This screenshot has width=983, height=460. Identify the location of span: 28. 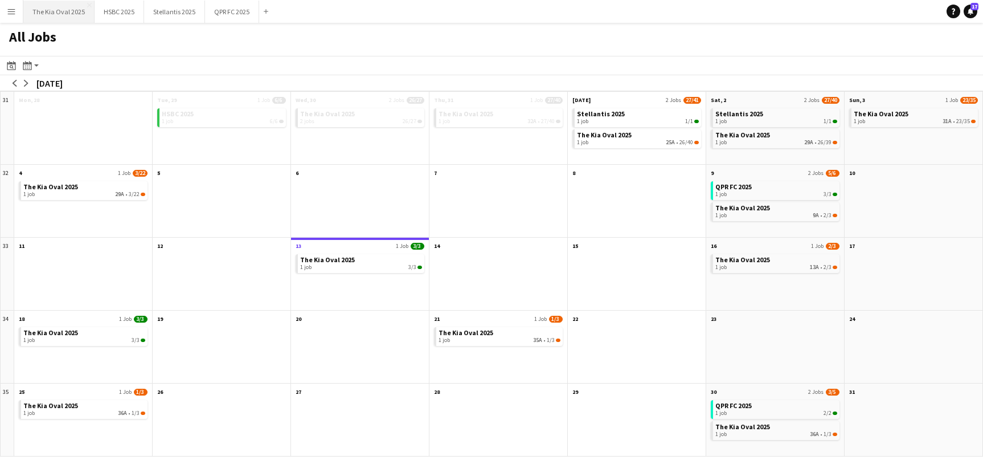
(437, 391).